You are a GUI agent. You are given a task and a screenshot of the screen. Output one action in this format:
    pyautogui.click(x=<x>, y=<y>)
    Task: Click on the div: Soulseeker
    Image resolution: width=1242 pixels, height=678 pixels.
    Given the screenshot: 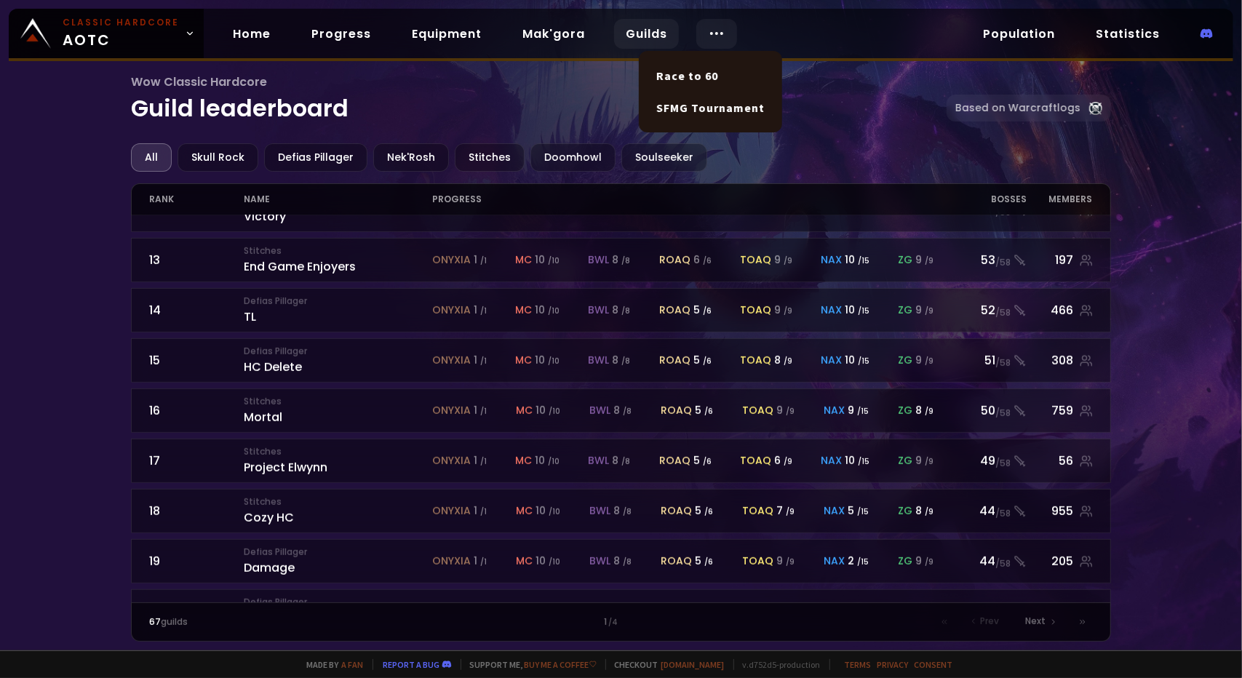 What is the action you would take?
    pyautogui.click(x=664, y=157)
    